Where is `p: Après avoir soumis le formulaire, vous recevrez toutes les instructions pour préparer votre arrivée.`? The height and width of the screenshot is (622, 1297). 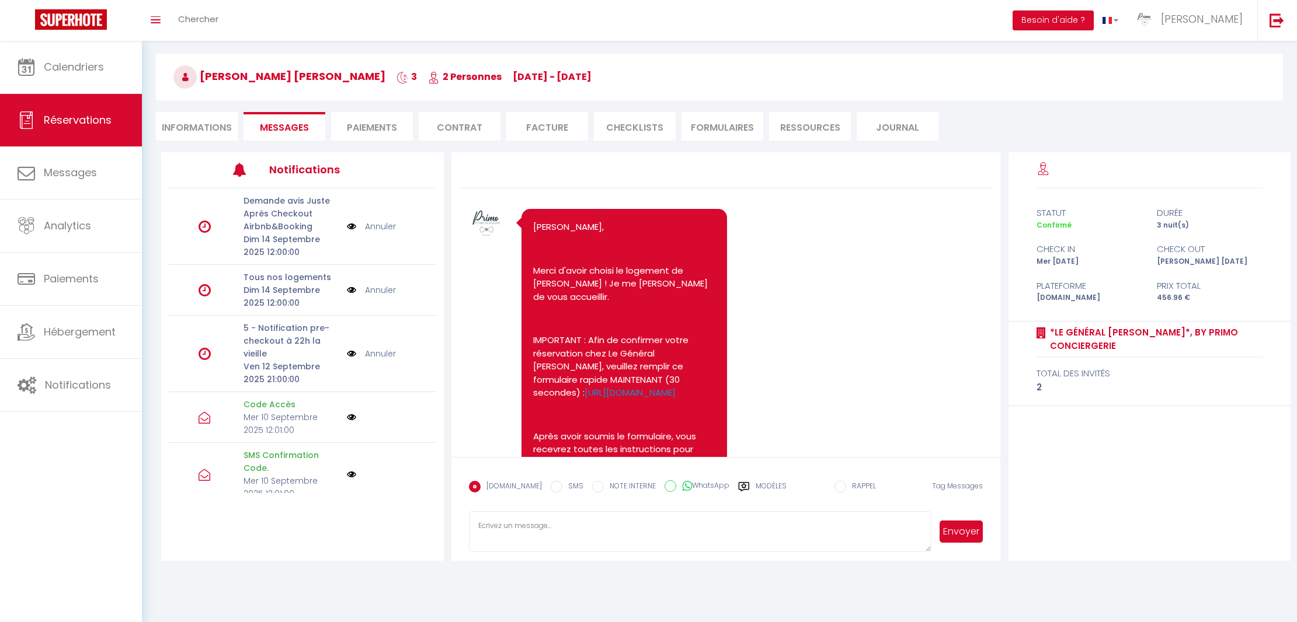
p: Après avoir soumis le formulaire, vous recevrez toutes les instructions pour préparer votre arrivée. is located at coordinates (624, 450).